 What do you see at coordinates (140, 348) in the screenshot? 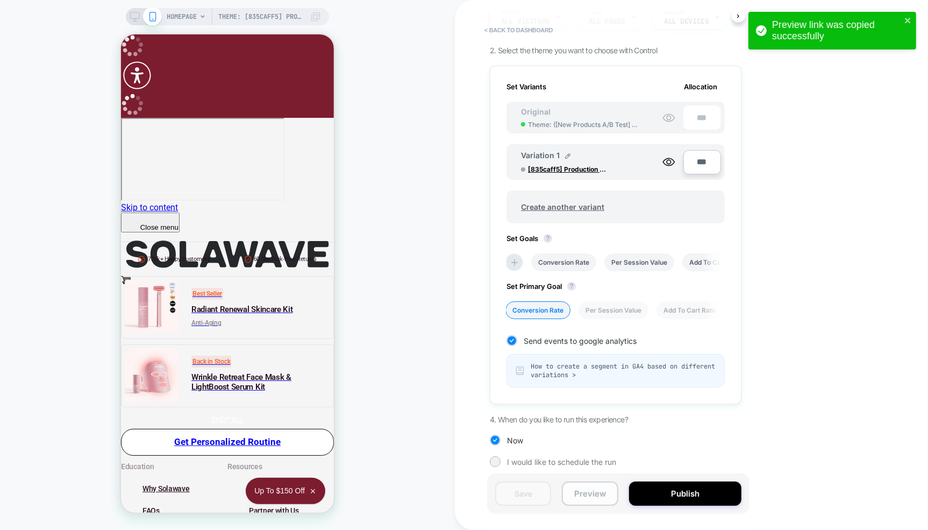
I see `div: Wrinkle Retreat Face Mask & LightBoost Serum Kit` at bounding box center [140, 348].